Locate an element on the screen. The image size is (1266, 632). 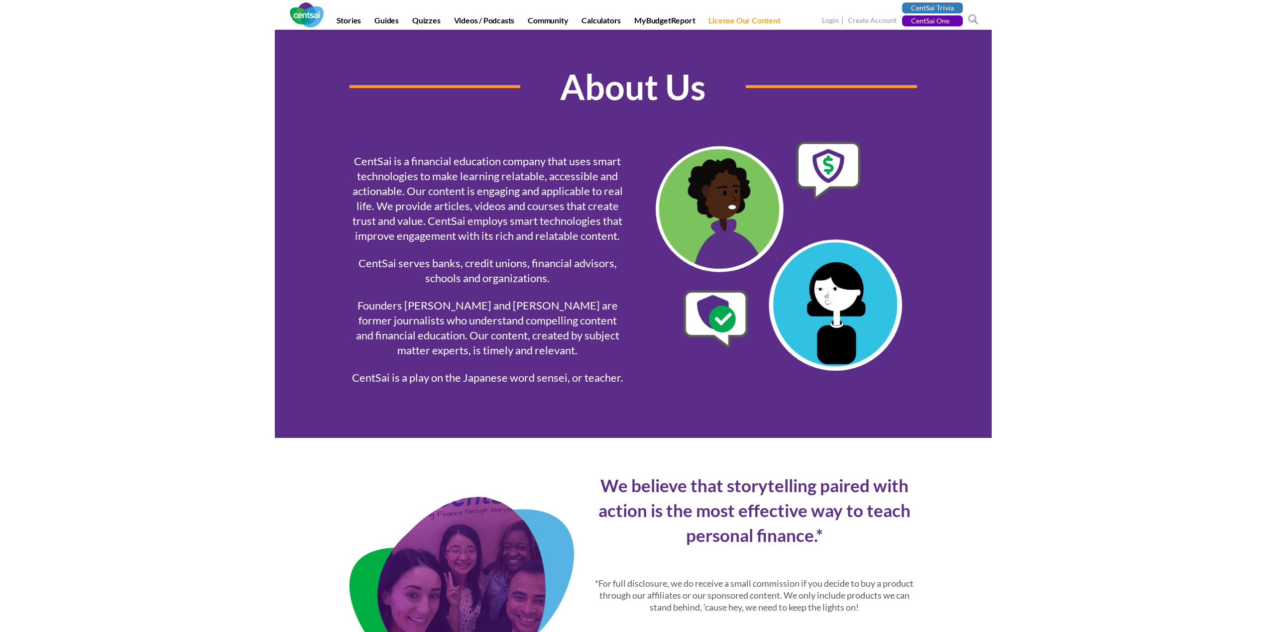
p: CentSai is a financial education company that uses smart technologies to make learning relatable,... is located at coordinates (487, 199).